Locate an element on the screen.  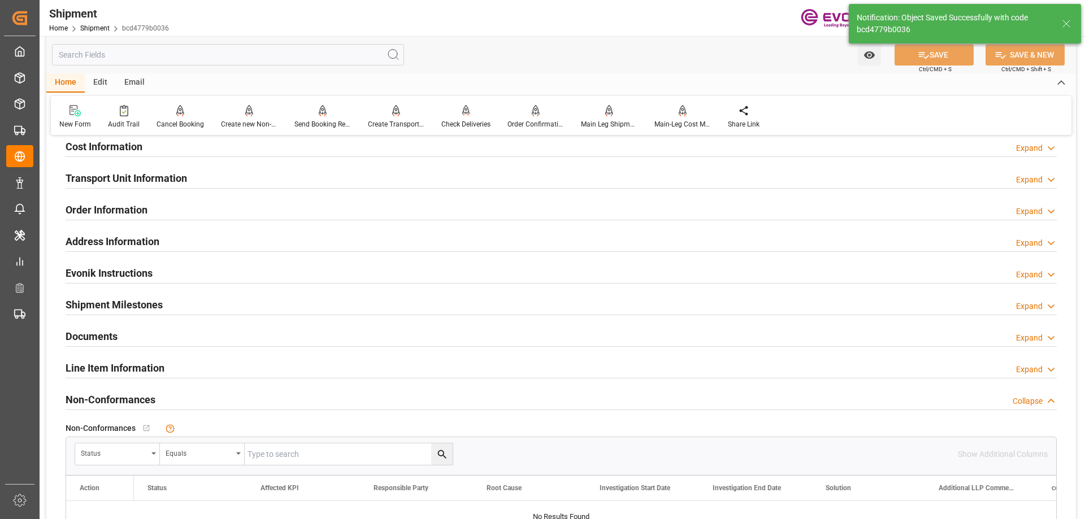
h2: Line Item Information is located at coordinates (115, 368).